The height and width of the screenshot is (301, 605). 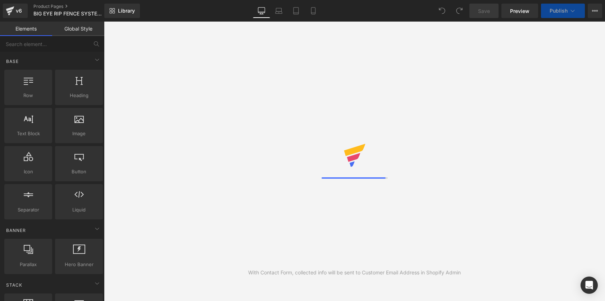 What do you see at coordinates (354, 273) in the screenshot?
I see `div: With Contact Form, collected info will be sent to Customer Email Address in Shopify Admin` at bounding box center [354, 273].